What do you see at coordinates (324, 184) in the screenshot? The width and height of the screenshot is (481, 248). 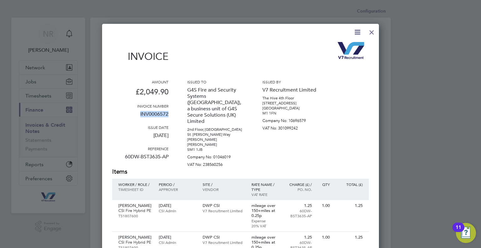 I see `p: QTY` at bounding box center [324, 184].